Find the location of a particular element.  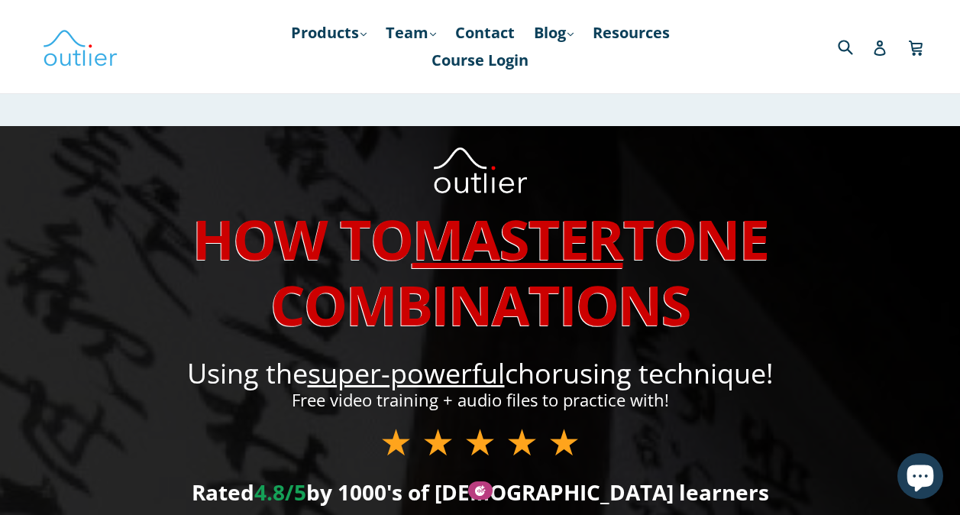

a: Course Login is located at coordinates (479, 60).